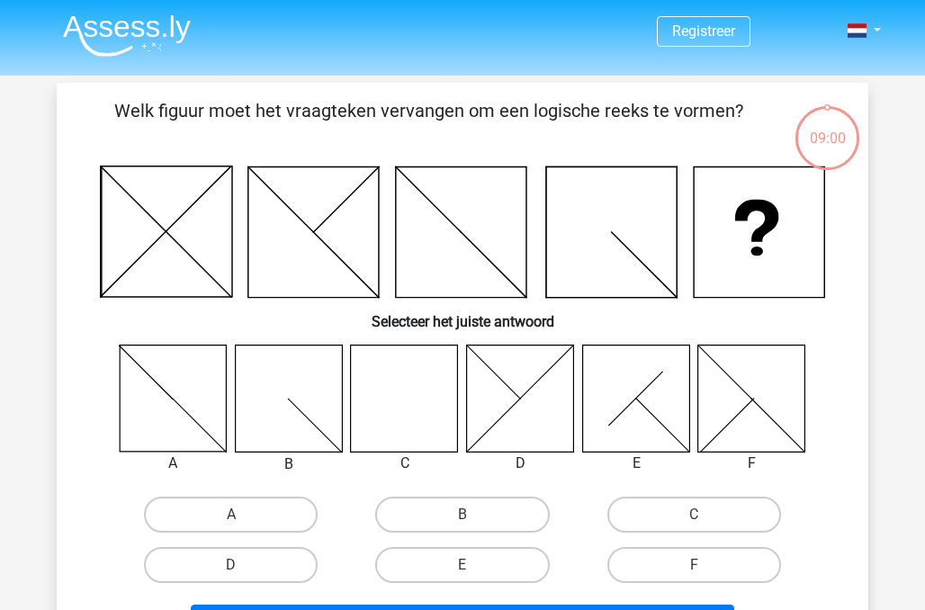  Describe the element at coordinates (694, 565) in the screenshot. I see `label: F` at that location.